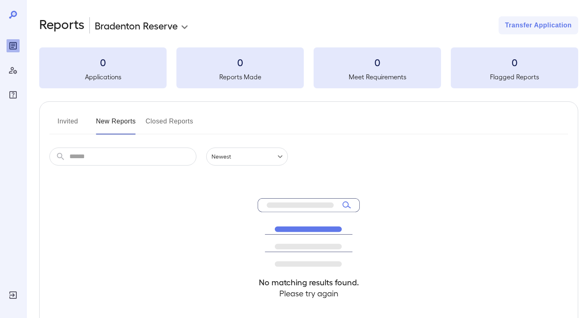 Image resolution: width=588 pixels, height=318 pixels. I want to click on h5: Applications, so click(103, 77).